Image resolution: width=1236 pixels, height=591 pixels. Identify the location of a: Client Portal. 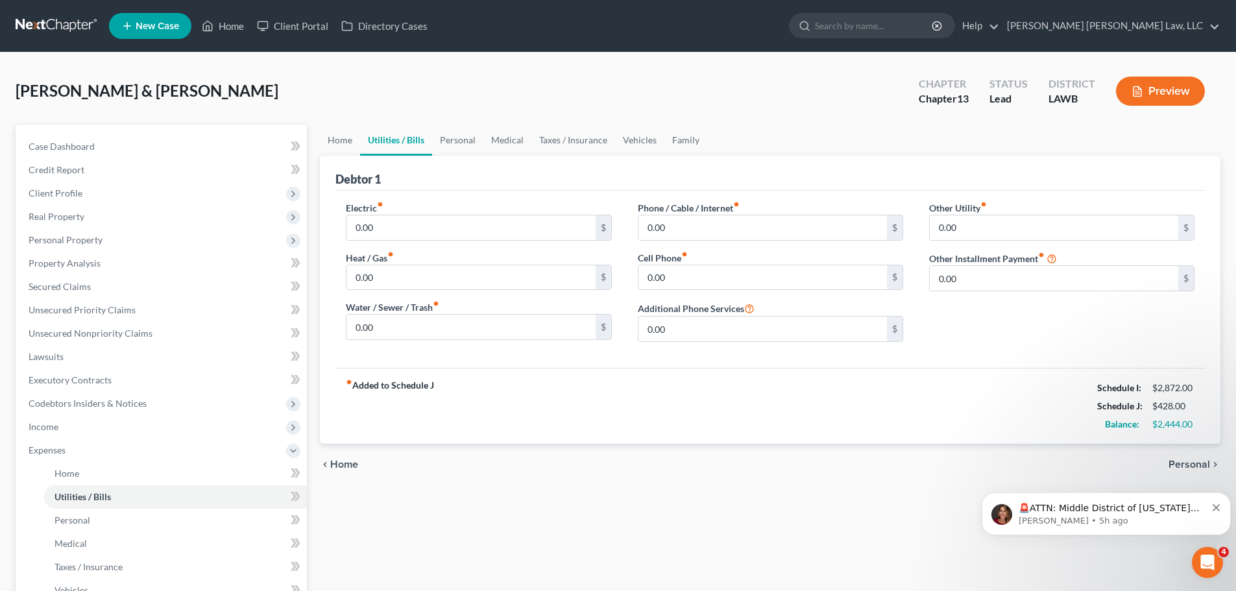
(293, 26).